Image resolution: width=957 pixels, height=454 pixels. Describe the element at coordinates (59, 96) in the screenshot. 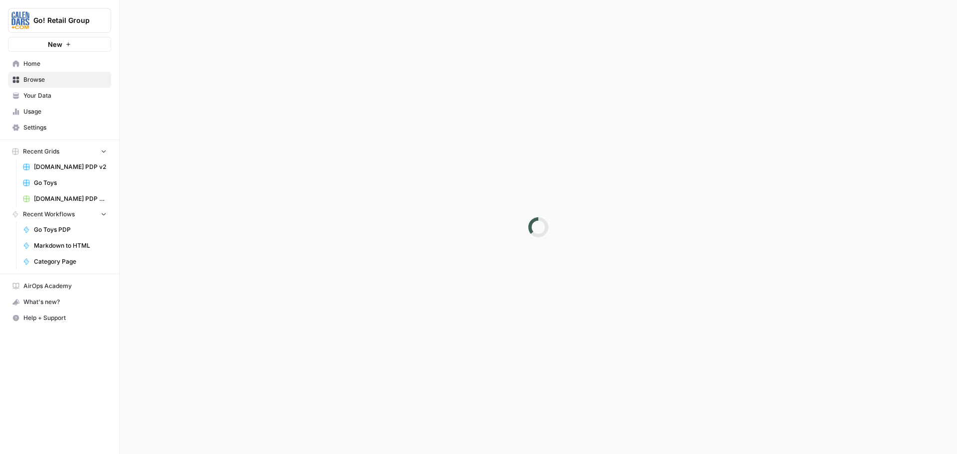

I see `a: Your Data` at that location.